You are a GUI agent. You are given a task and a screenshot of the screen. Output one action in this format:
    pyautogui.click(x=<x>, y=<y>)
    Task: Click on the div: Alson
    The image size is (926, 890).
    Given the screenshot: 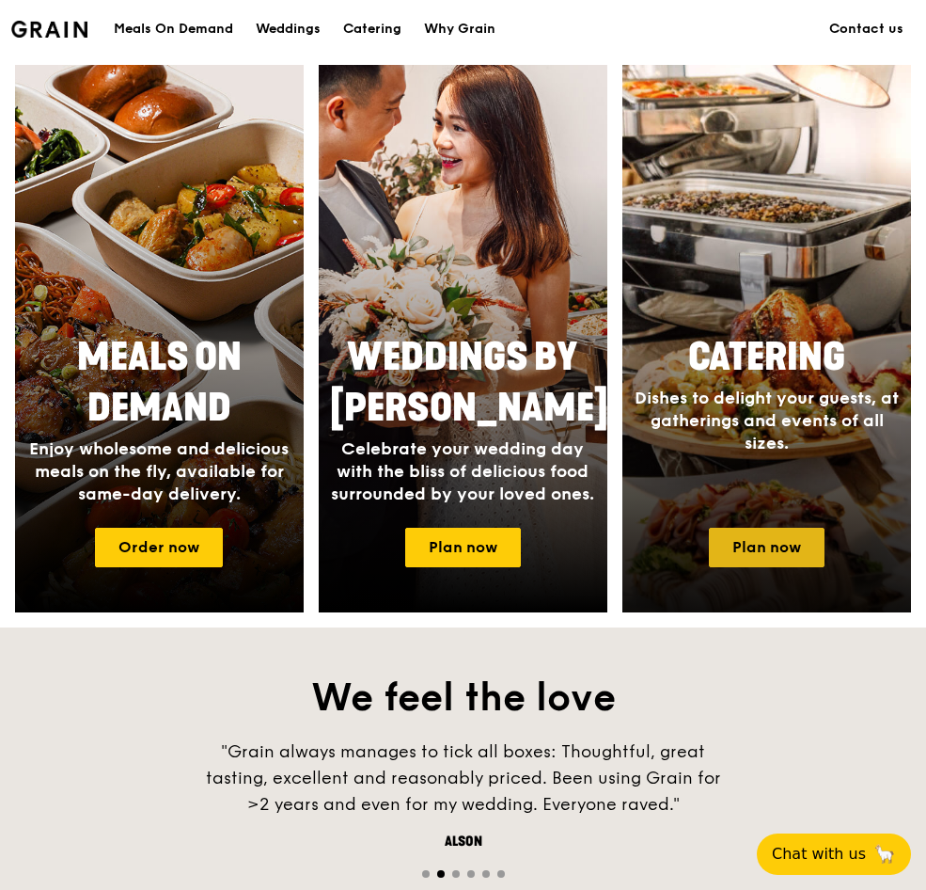 What is the action you would take?
    pyautogui.click(x=464, y=842)
    